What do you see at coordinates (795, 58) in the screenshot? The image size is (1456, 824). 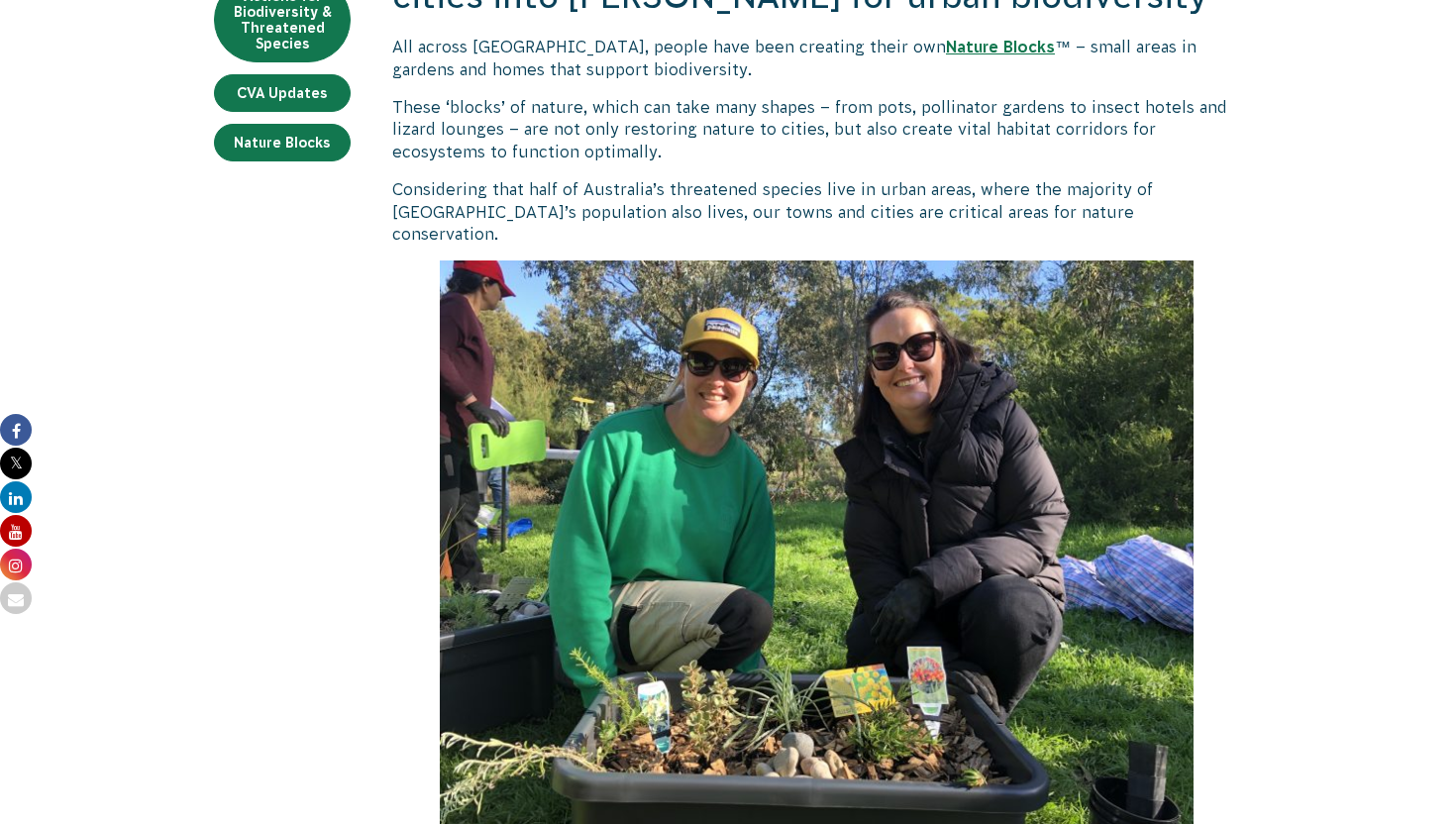 I see `span: ™ – small areas in gardens and homes that support biodiversity.` at bounding box center [795, 58].